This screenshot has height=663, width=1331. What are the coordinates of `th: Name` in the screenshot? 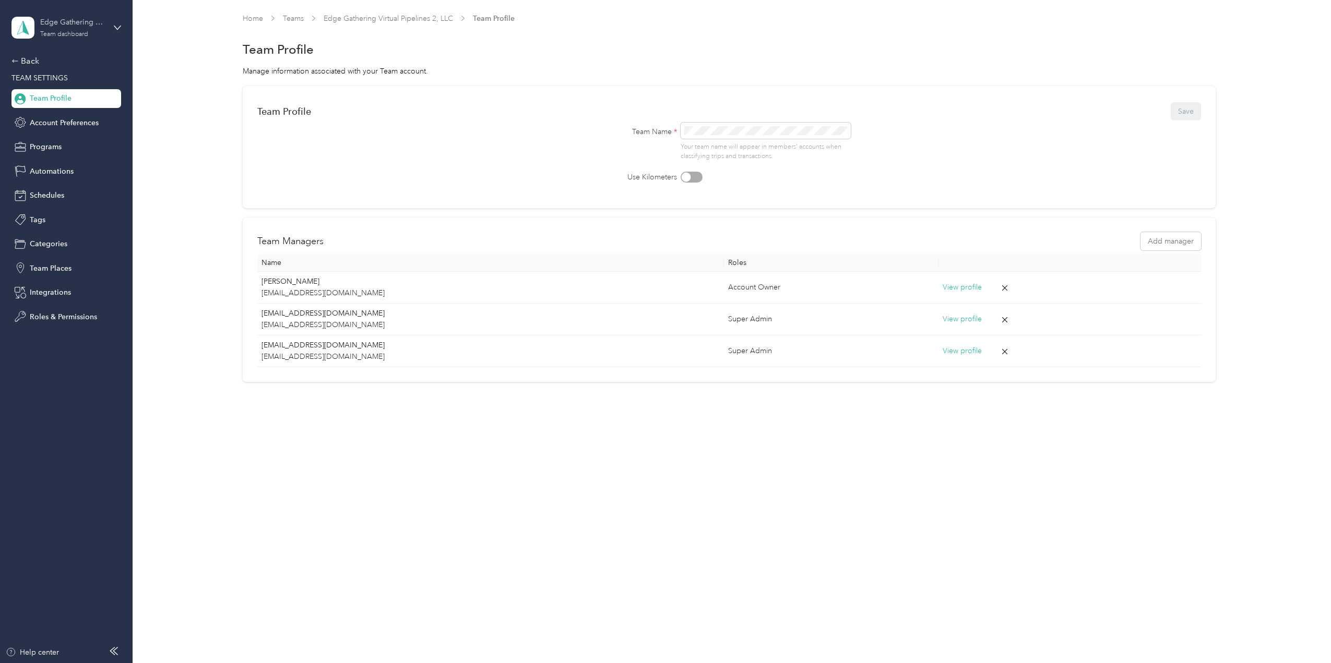 It's located at (491, 263).